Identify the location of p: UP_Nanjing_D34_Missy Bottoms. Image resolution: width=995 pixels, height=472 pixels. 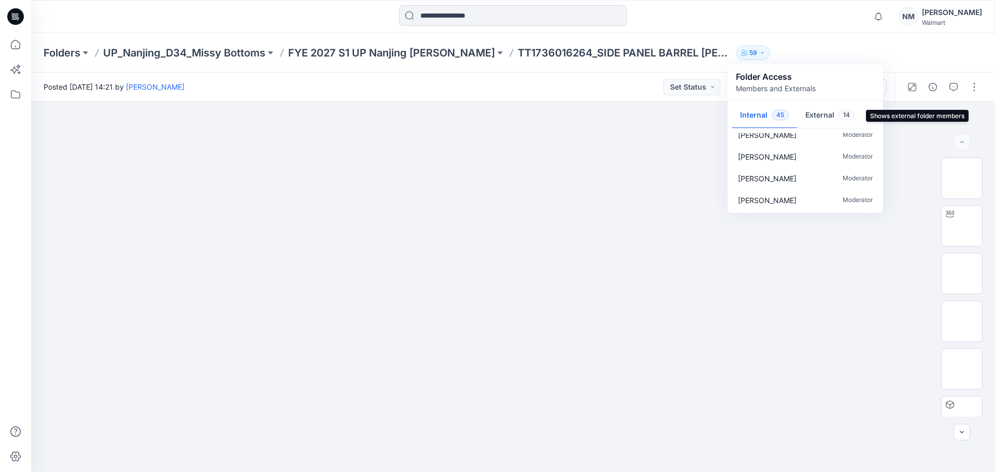
(184, 53).